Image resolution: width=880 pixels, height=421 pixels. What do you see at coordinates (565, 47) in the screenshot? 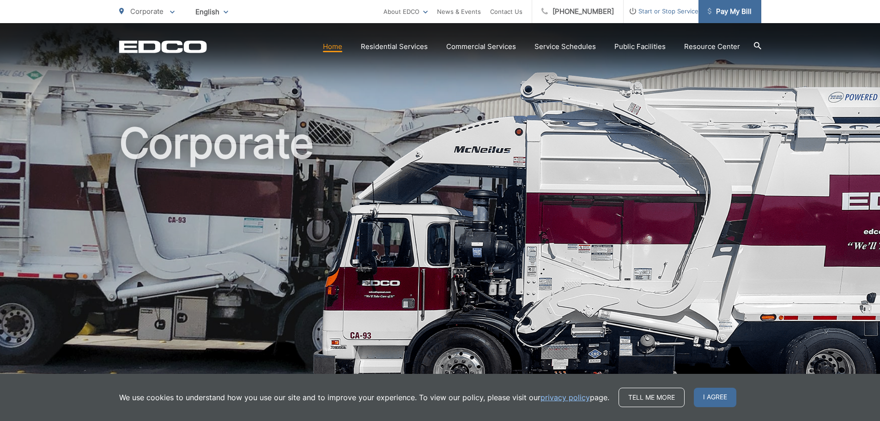
I see `a: Service Schedules` at bounding box center [565, 47].